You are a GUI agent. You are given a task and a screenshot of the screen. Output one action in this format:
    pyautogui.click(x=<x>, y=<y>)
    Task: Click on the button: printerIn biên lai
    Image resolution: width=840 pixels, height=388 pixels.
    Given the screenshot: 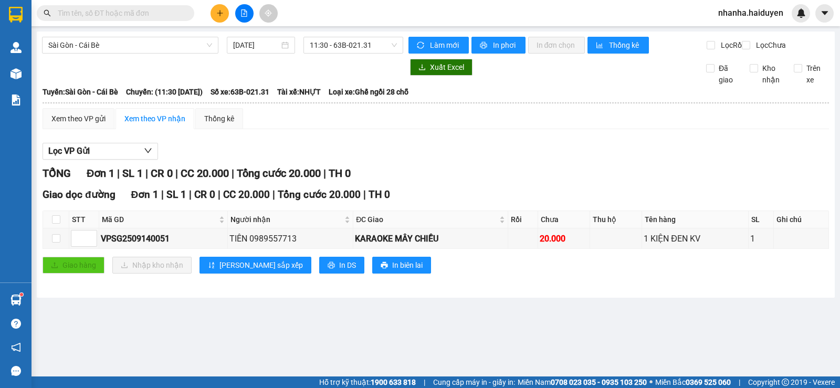 What is the action you would take?
    pyautogui.click(x=402, y=265)
    